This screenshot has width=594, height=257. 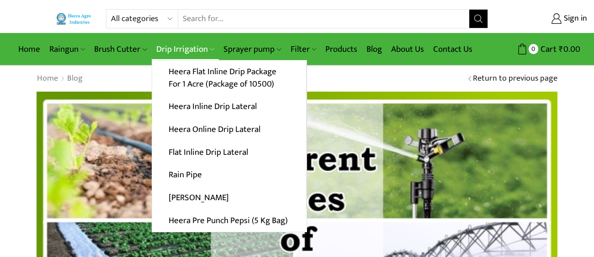 What do you see at coordinates (229, 129) in the screenshot?
I see `a: Heera Online Drip Lateral` at bounding box center [229, 129].